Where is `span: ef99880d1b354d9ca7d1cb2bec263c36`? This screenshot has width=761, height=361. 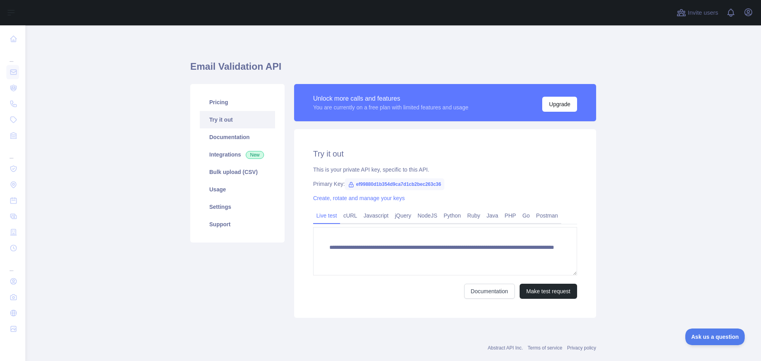 span: ef99880d1b354d9ca7d1cb2bec263c36 is located at coordinates (394, 184).